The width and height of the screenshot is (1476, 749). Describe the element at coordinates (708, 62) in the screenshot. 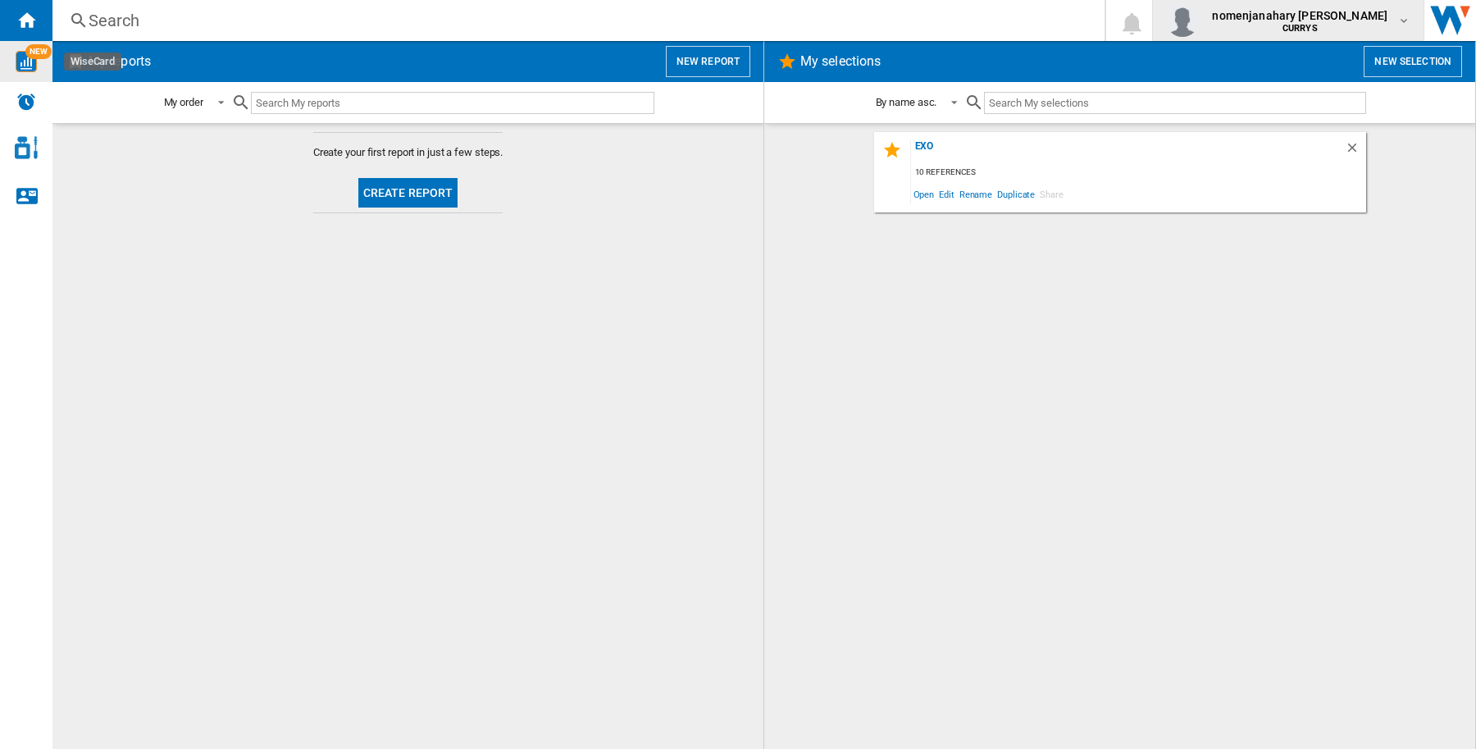

I see `button: New report` at that location.